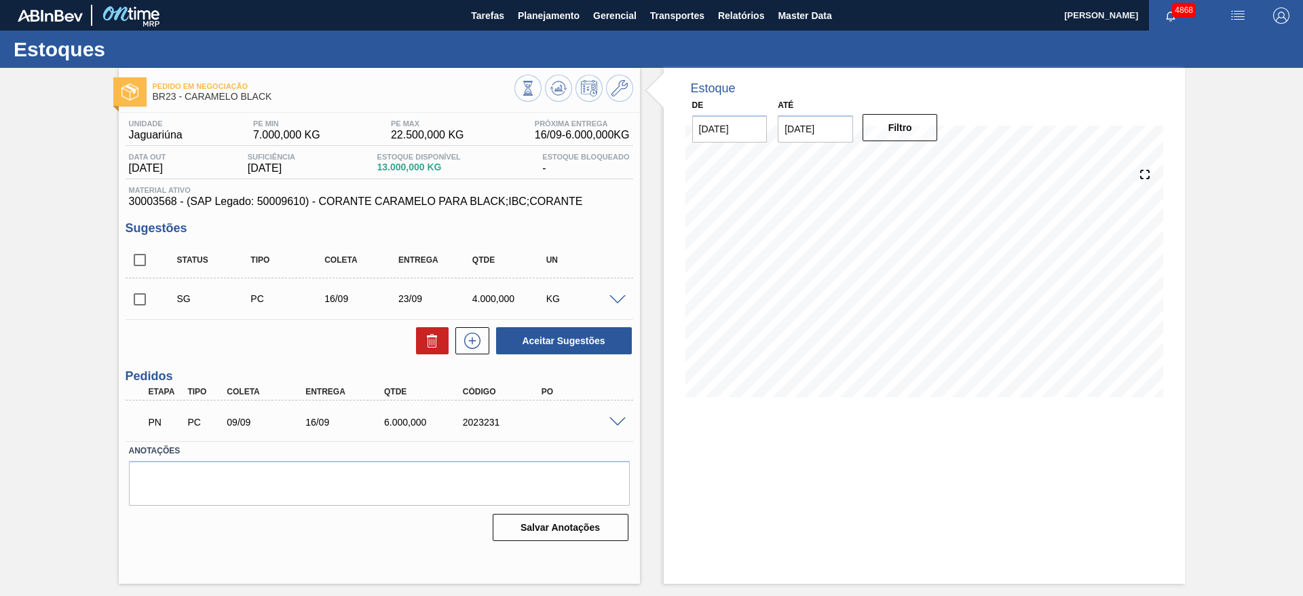 The width and height of the screenshot is (1303, 596). I want to click on label: De, so click(698, 105).